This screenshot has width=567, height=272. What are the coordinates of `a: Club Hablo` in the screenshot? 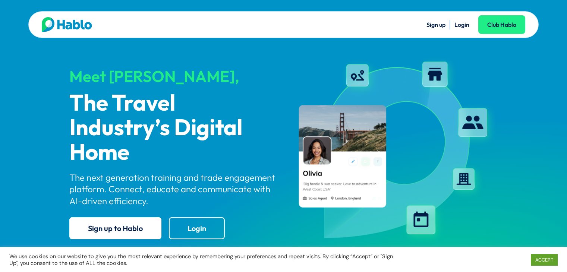 It's located at (502, 25).